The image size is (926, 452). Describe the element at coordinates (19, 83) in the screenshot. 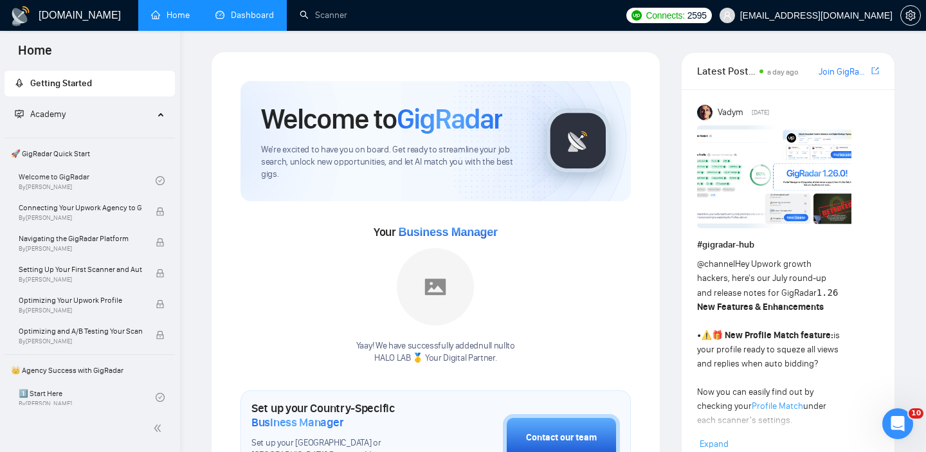

I see `span: rocket` at that location.